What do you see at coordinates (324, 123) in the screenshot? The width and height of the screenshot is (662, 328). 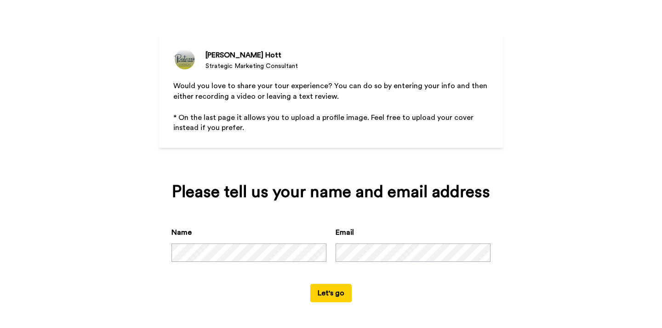 I see `span: * On the last page it allows you to upload a profile image. Feel free to upload your cover instea...` at bounding box center [324, 123].